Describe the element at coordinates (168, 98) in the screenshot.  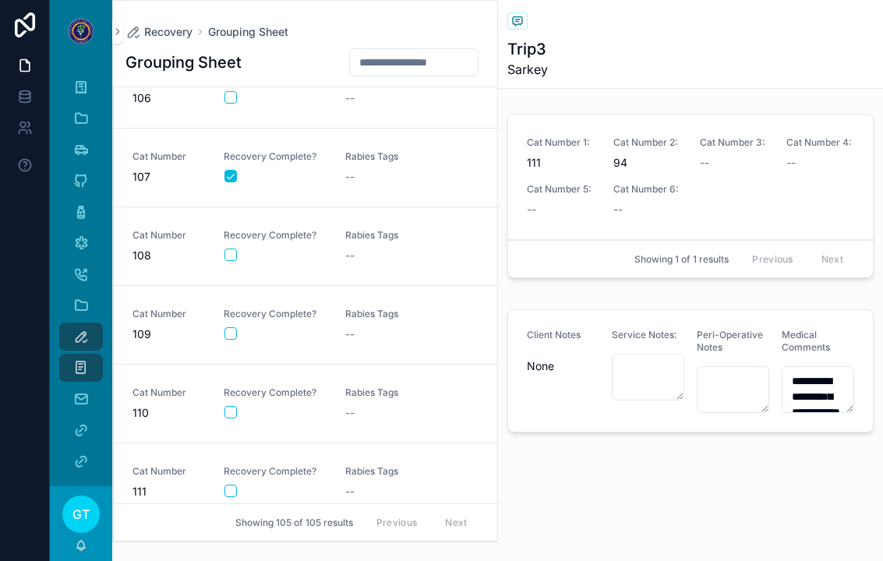
I see `span: 106` at that location.